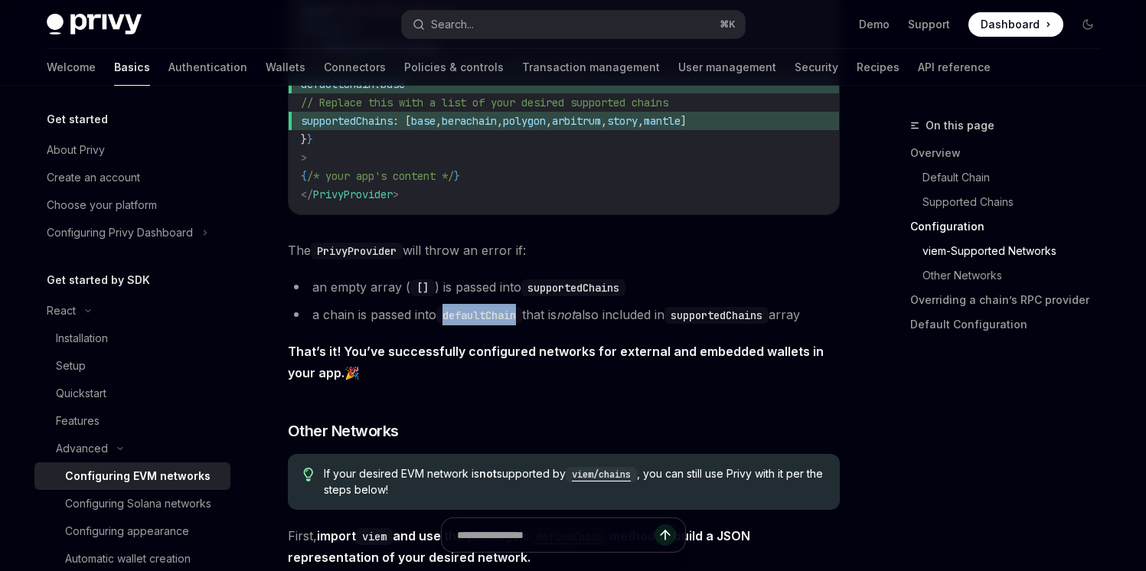 This screenshot has height=571, width=1146. What do you see at coordinates (576, 121) in the screenshot?
I see `span: arbitrum` at bounding box center [576, 121].